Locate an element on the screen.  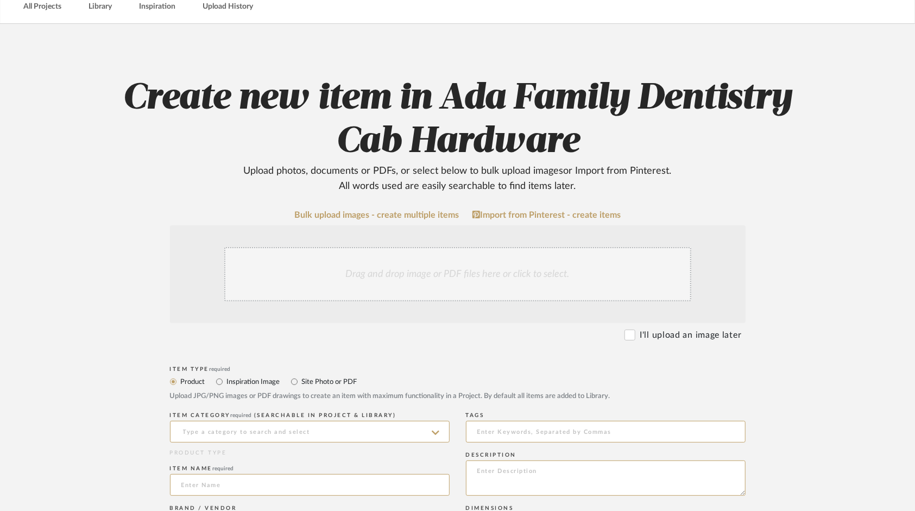
a: Import from Pinterest - create items is located at coordinates (547, 215).